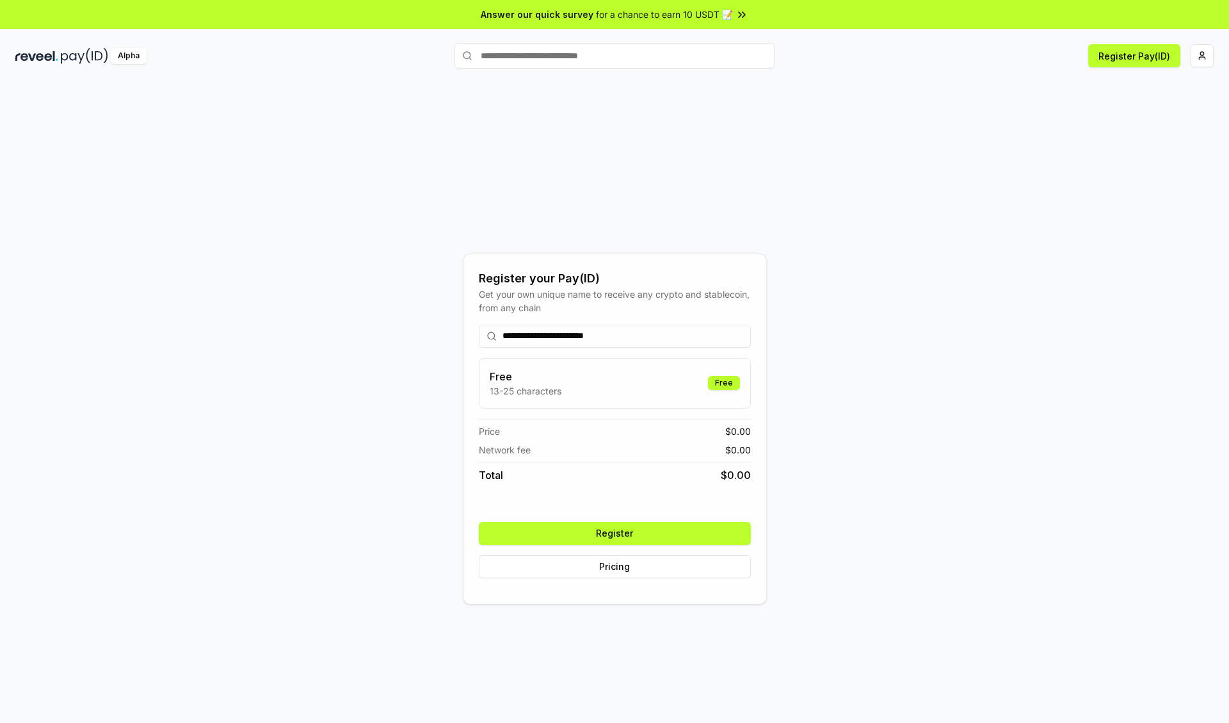  Describe the element at coordinates (614, 278) in the screenshot. I see `div: Register your Pay(ID)` at that location.